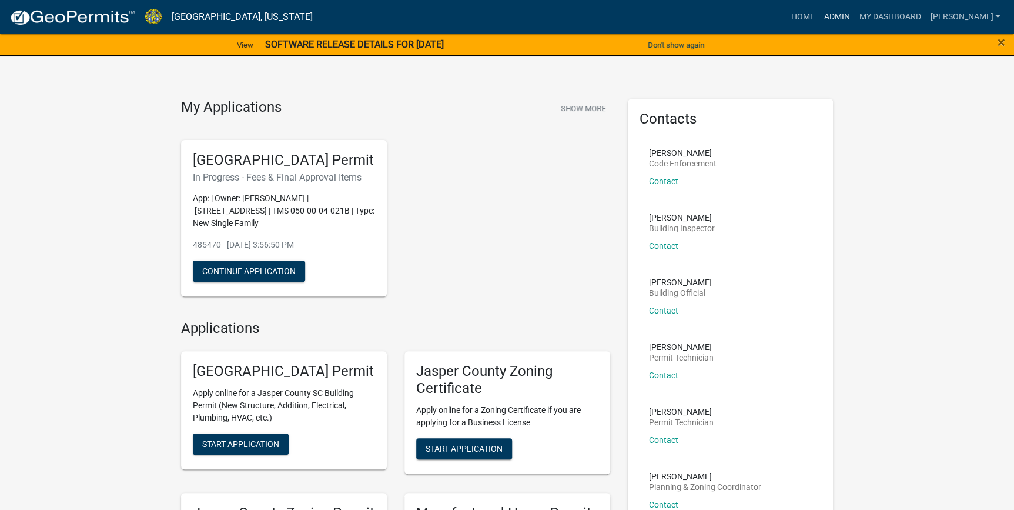 This screenshot has width=1014, height=510. I want to click on button: Don't show again, so click(676, 45).